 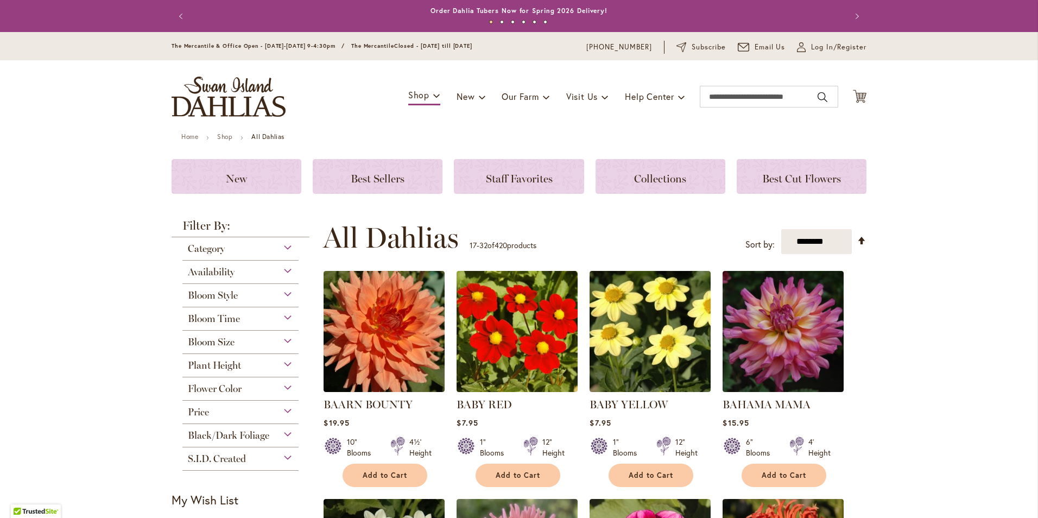 What do you see at coordinates (736, 422) in the screenshot?
I see `span: $15.95` at bounding box center [736, 422].